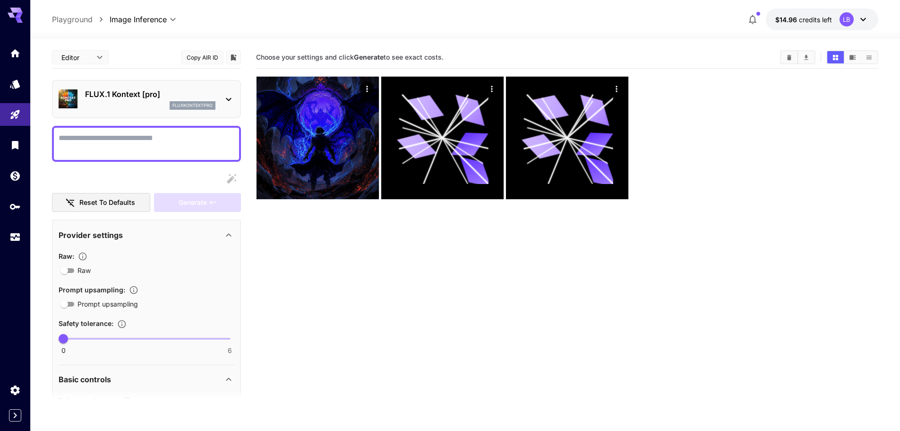  Describe the element at coordinates (15, 84) in the screenshot. I see `div: Models` at that location.